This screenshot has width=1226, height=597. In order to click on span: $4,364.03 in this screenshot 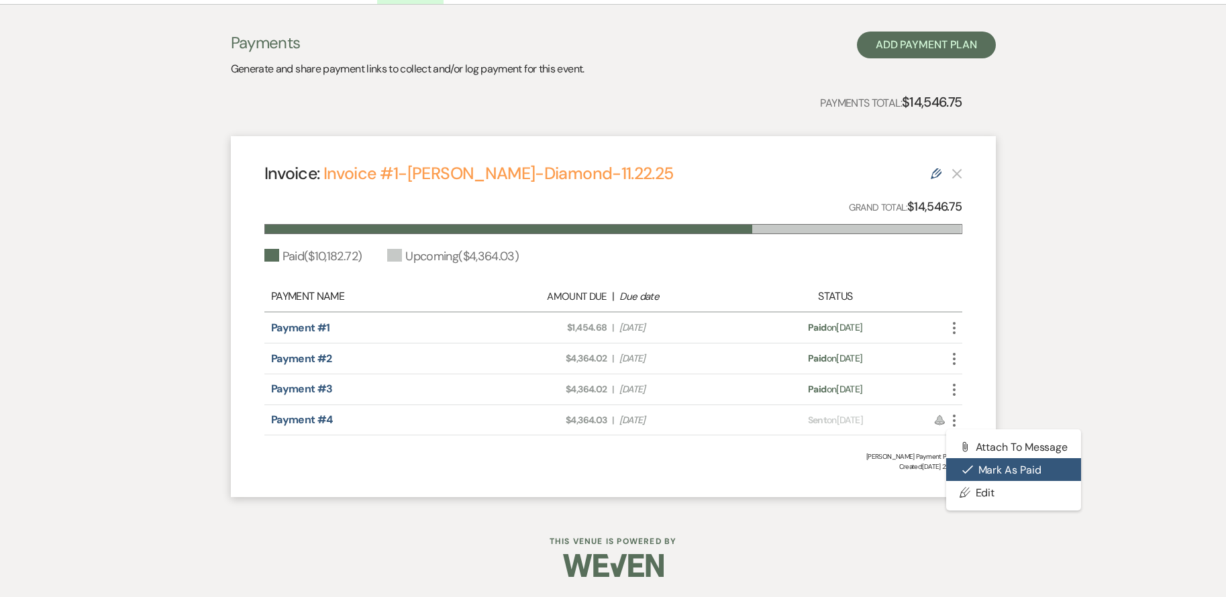, I will do `click(545, 420)`.